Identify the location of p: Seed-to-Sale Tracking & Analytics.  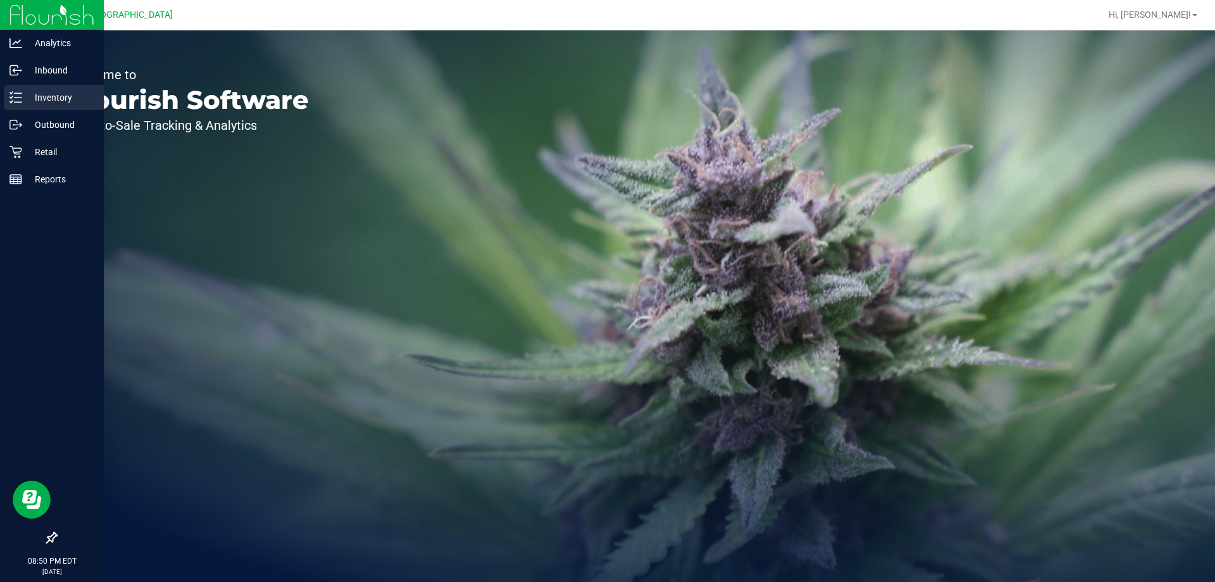
(189, 125).